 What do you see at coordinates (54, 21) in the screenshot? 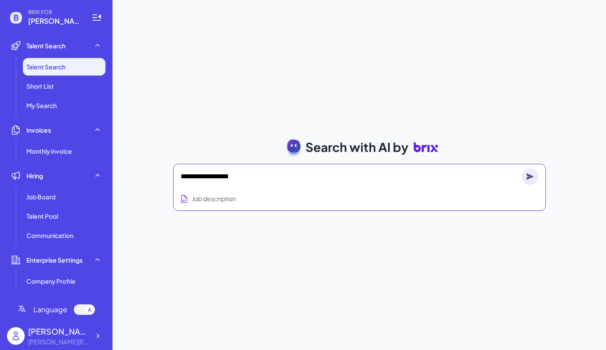
I see `span: fiona.jjsun@gmail.com` at bounding box center [54, 21].